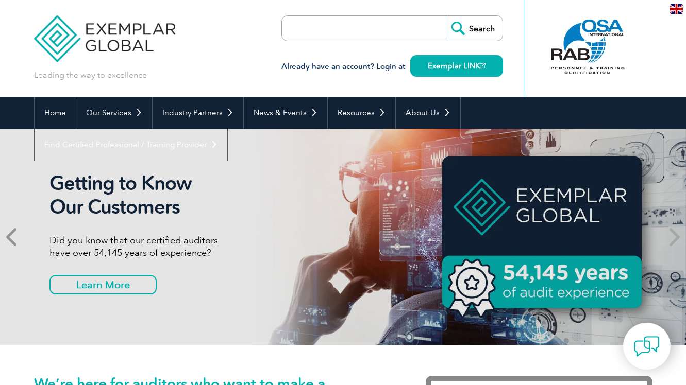 Image resolution: width=686 pixels, height=385 pixels. What do you see at coordinates (103, 285) in the screenshot?
I see `a: Learn More` at bounding box center [103, 285].